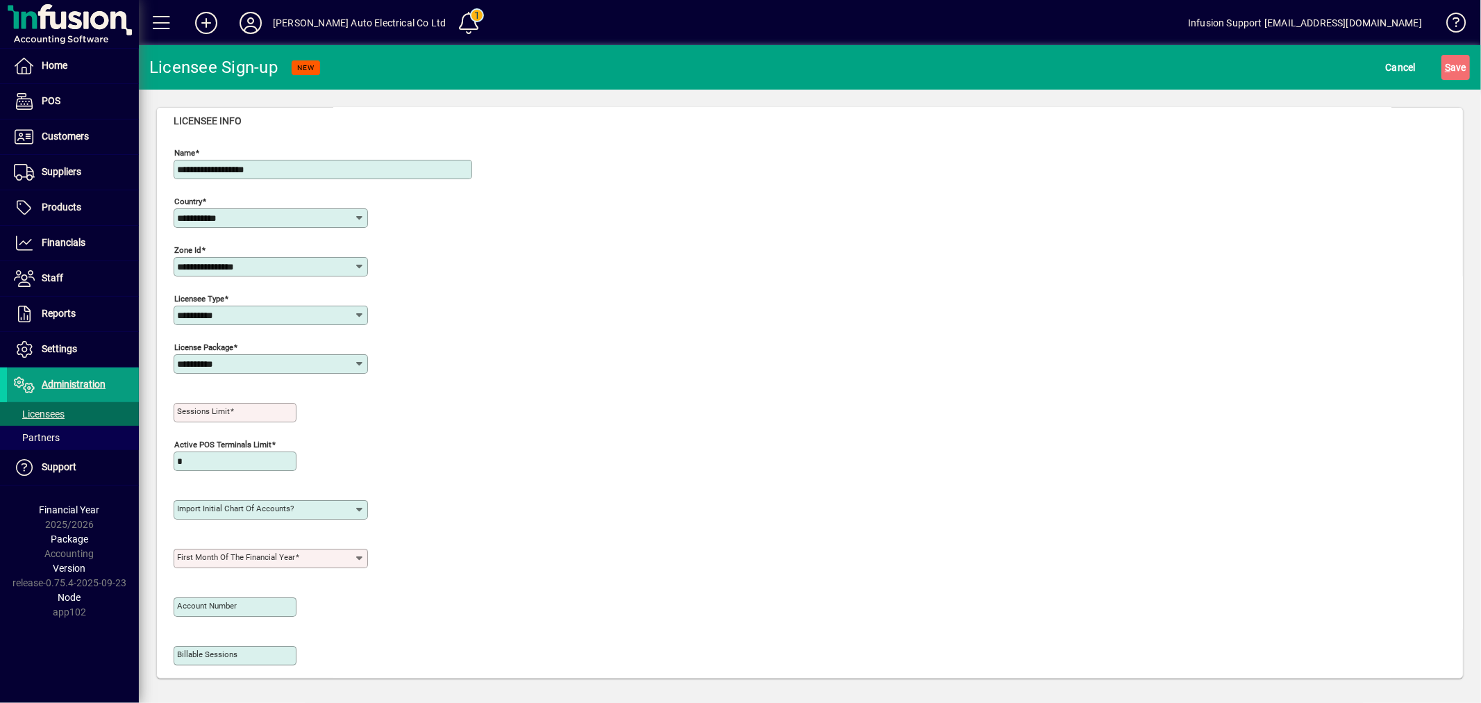 Image resolution: width=1481 pixels, height=703 pixels. I want to click on span: Version, so click(69, 568).